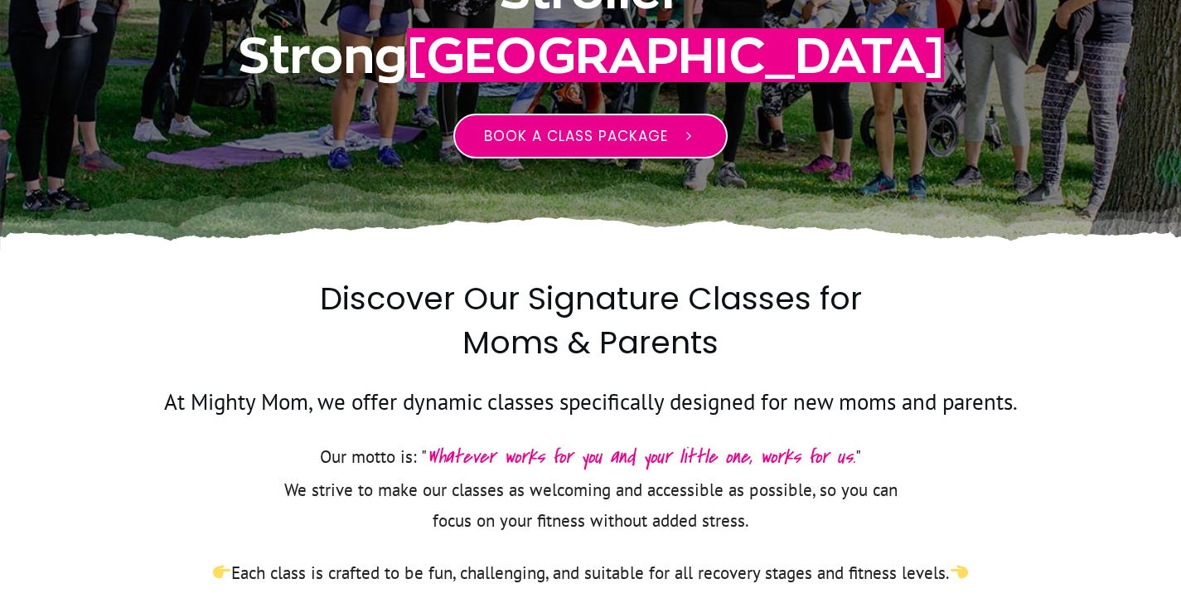  Describe the element at coordinates (591, 412) in the screenshot. I see `h3: At Mighty Mom, we offer dynamic classes specifically designed for new moms and parents.` at that location.